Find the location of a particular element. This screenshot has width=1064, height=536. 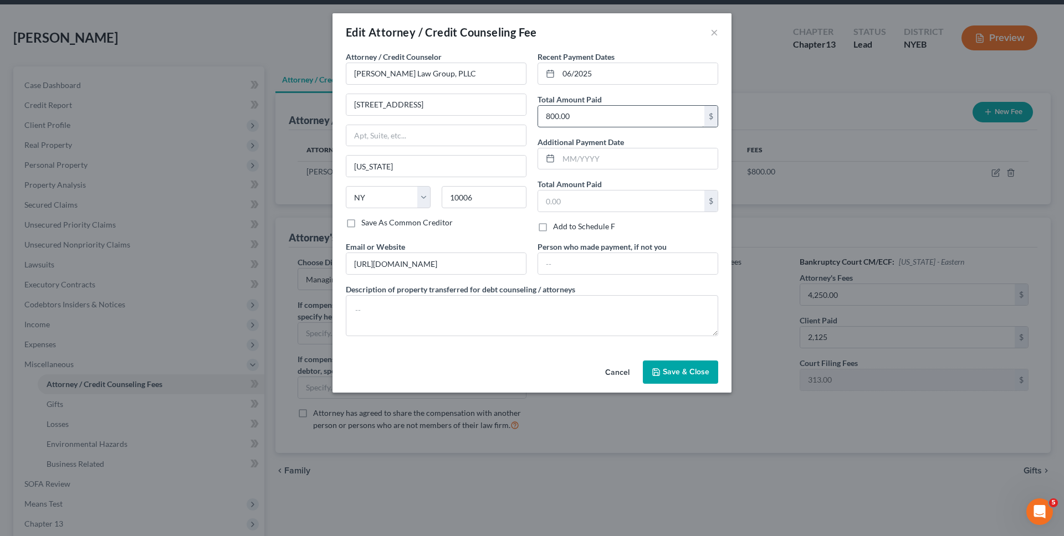

label: Save As Common Creditor is located at coordinates (407, 223).